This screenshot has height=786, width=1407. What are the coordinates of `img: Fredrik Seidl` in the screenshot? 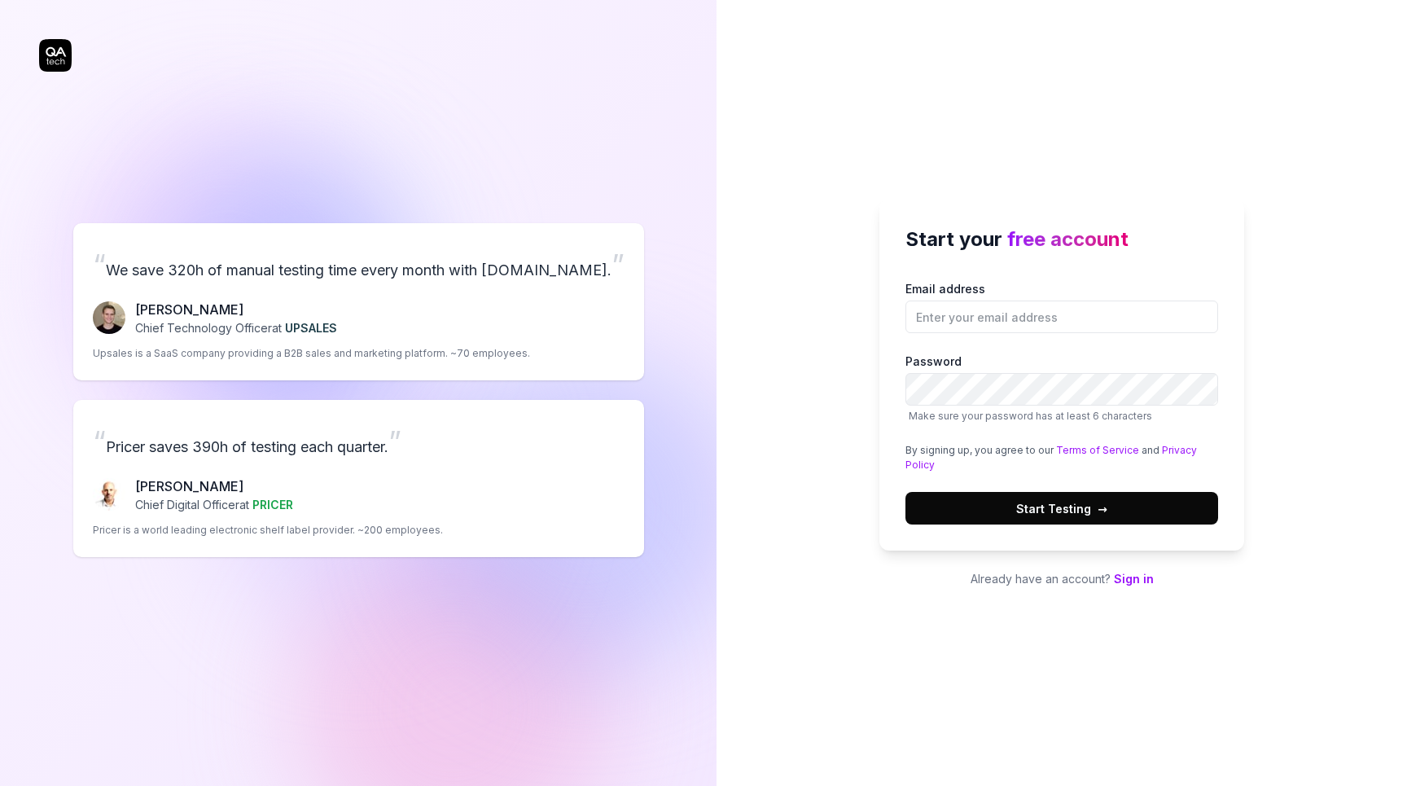 It's located at (109, 318).